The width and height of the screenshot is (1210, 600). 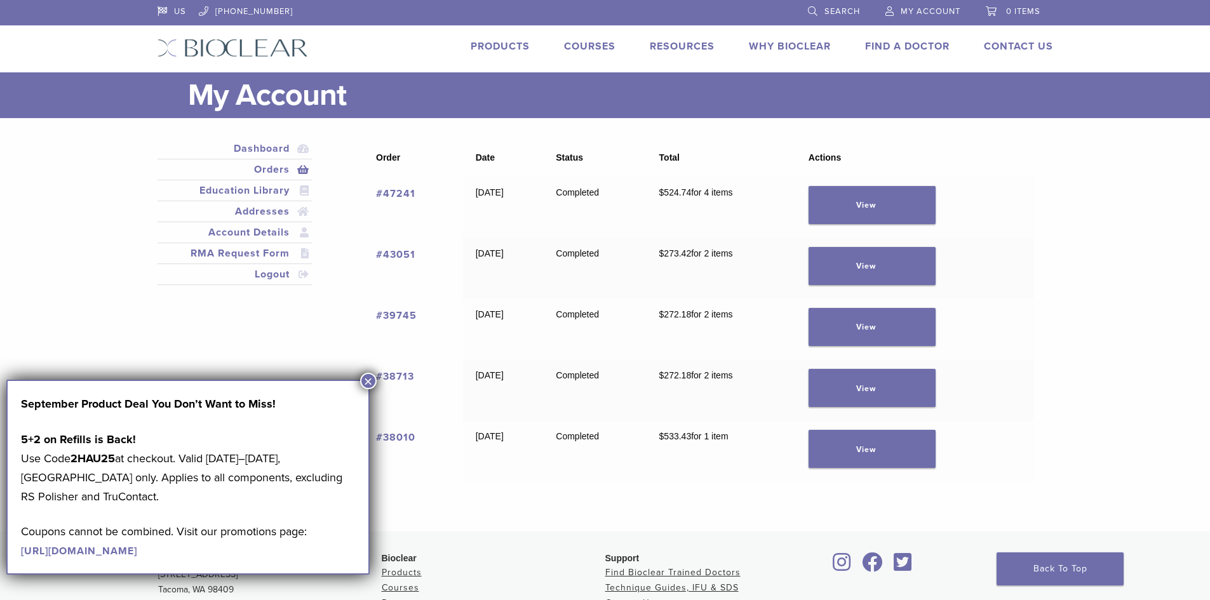 What do you see at coordinates (235, 274) in the screenshot?
I see `a: Logout` at bounding box center [235, 274].